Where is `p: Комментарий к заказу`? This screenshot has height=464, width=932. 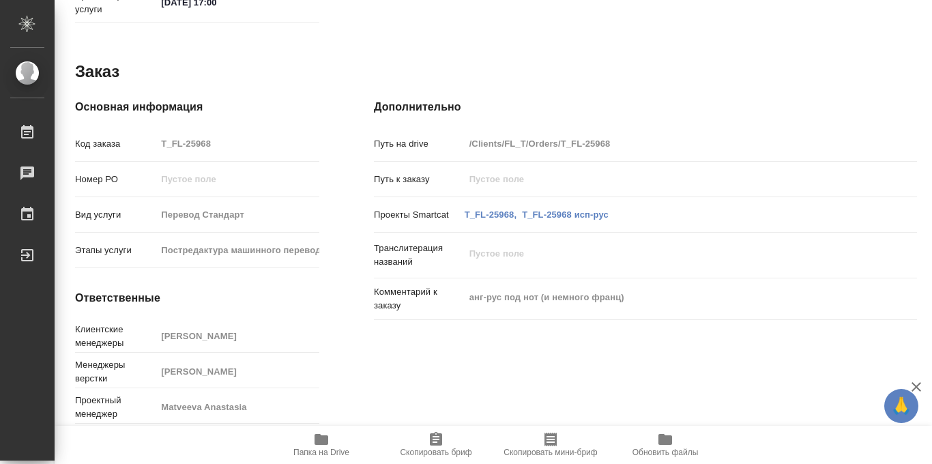 p: Комментарий к заказу is located at coordinates (419, 299).